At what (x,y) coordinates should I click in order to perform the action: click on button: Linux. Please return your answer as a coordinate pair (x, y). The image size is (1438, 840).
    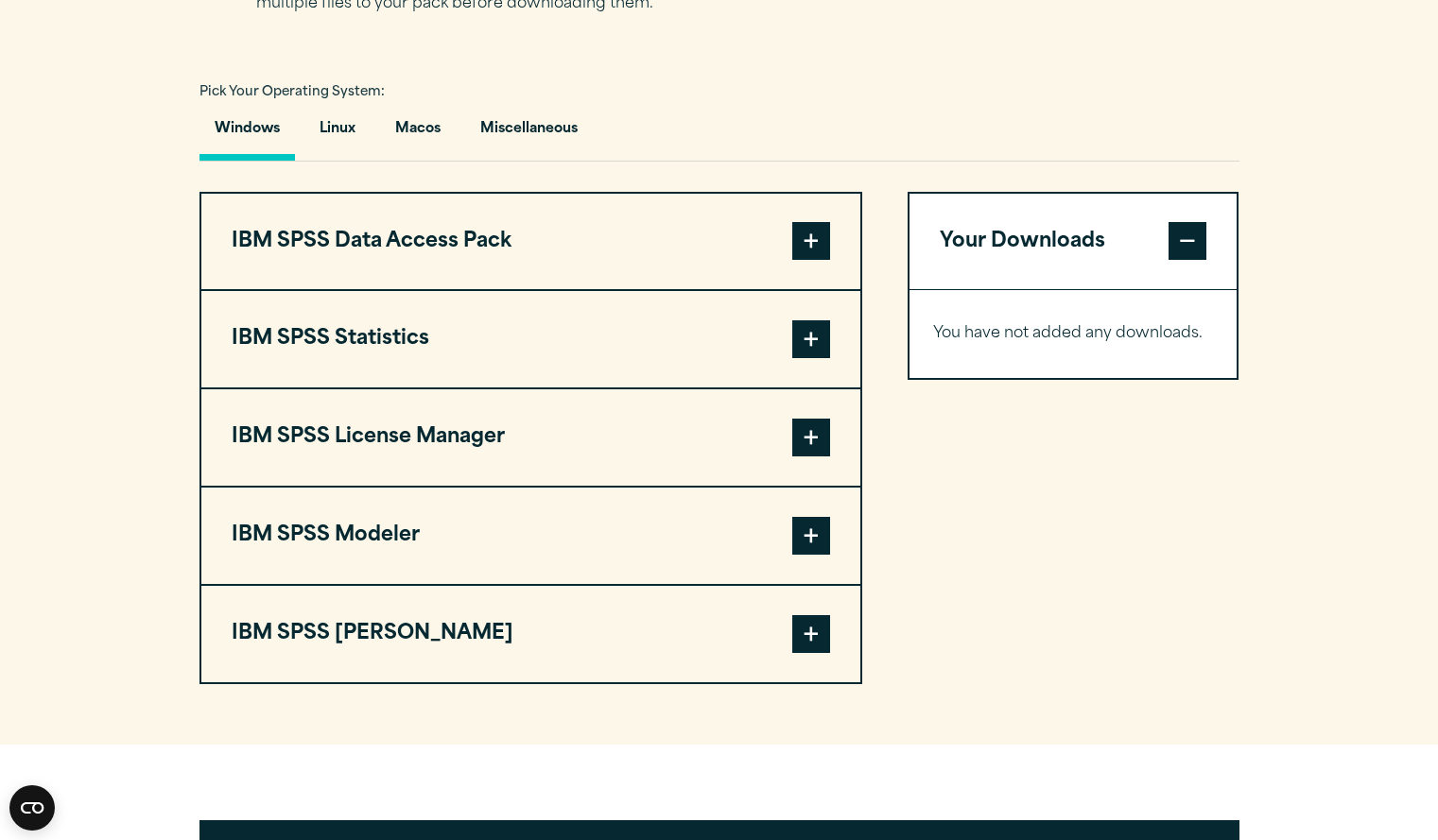
    Looking at the image, I should click on (337, 133).